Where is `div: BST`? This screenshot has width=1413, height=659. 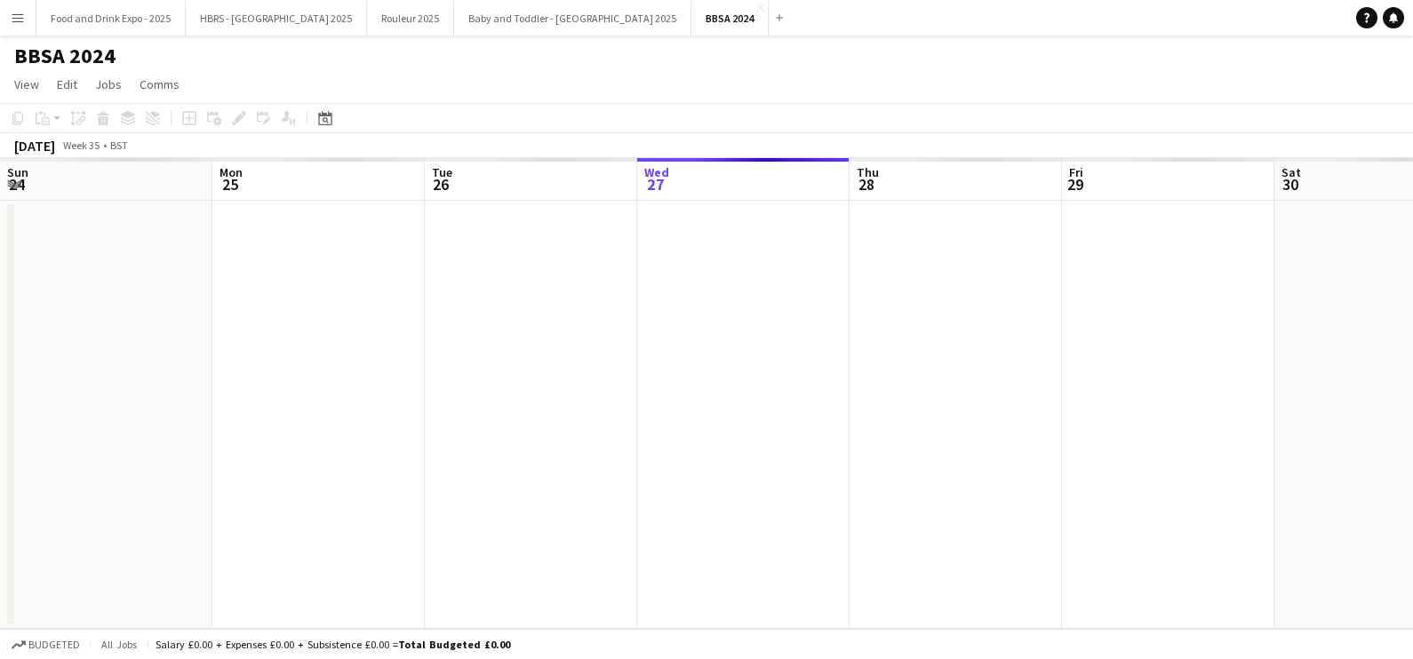 div: BST is located at coordinates (119, 145).